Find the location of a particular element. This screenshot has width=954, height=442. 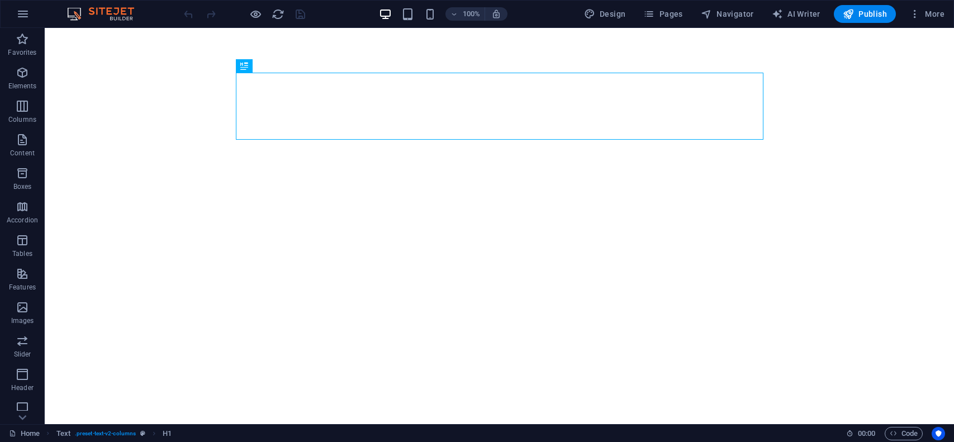

i: This element is a customizable preset is located at coordinates (142, 433).